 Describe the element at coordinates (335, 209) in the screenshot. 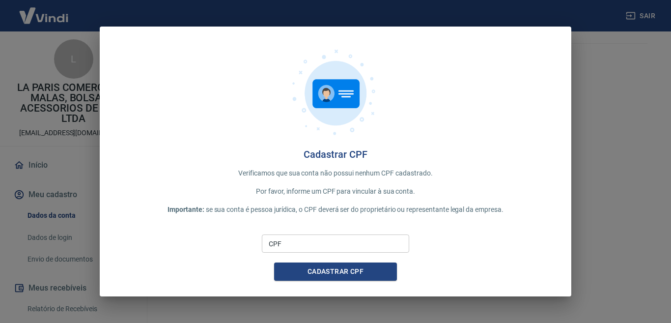

I see `p: se sua conta é pessoa jurídica, o CPF deverá ser do proprietário ou representante legal da empresa.` at that location.